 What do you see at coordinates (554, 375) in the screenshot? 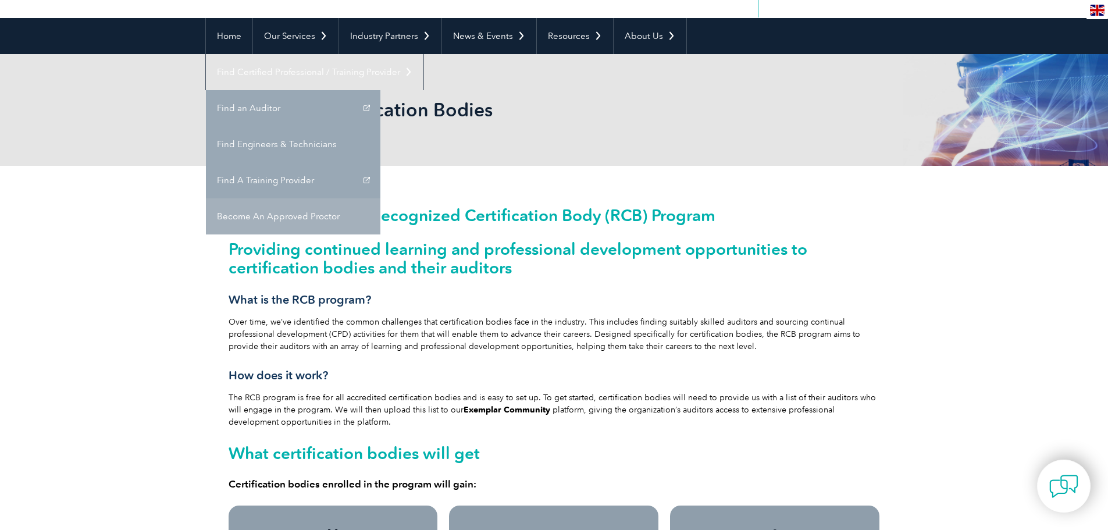
I see `h3: How does it work?` at bounding box center [554, 375].